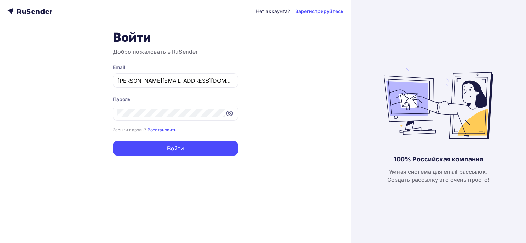 The width and height of the screenshot is (526, 243). What do you see at coordinates (162, 130) in the screenshot?
I see `small: Восстановить` at bounding box center [162, 130].